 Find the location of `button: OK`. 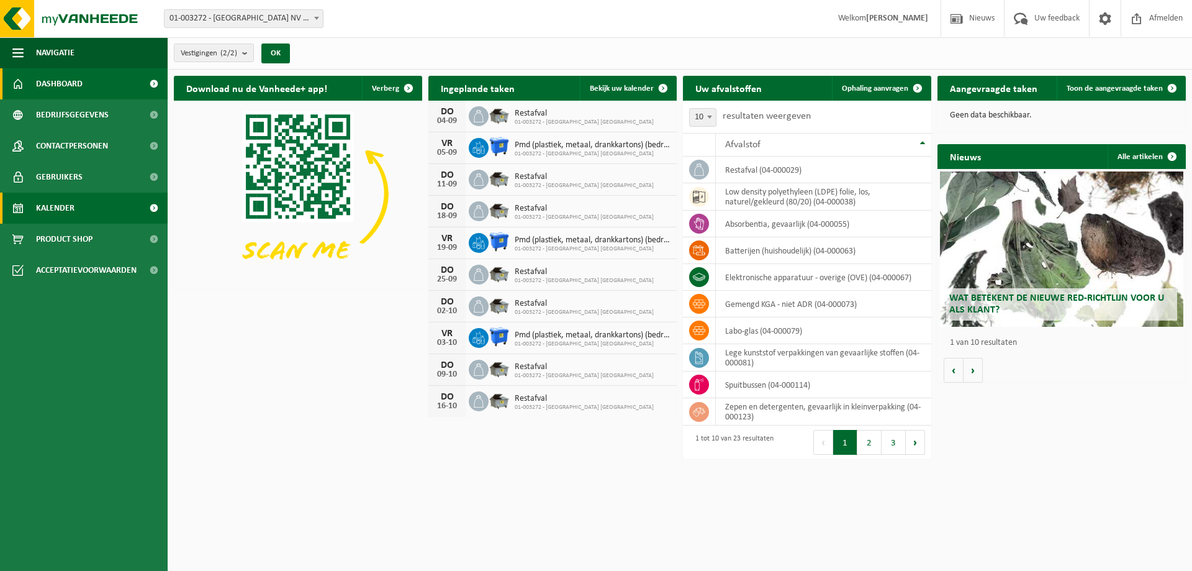

button: OK is located at coordinates (276, 53).